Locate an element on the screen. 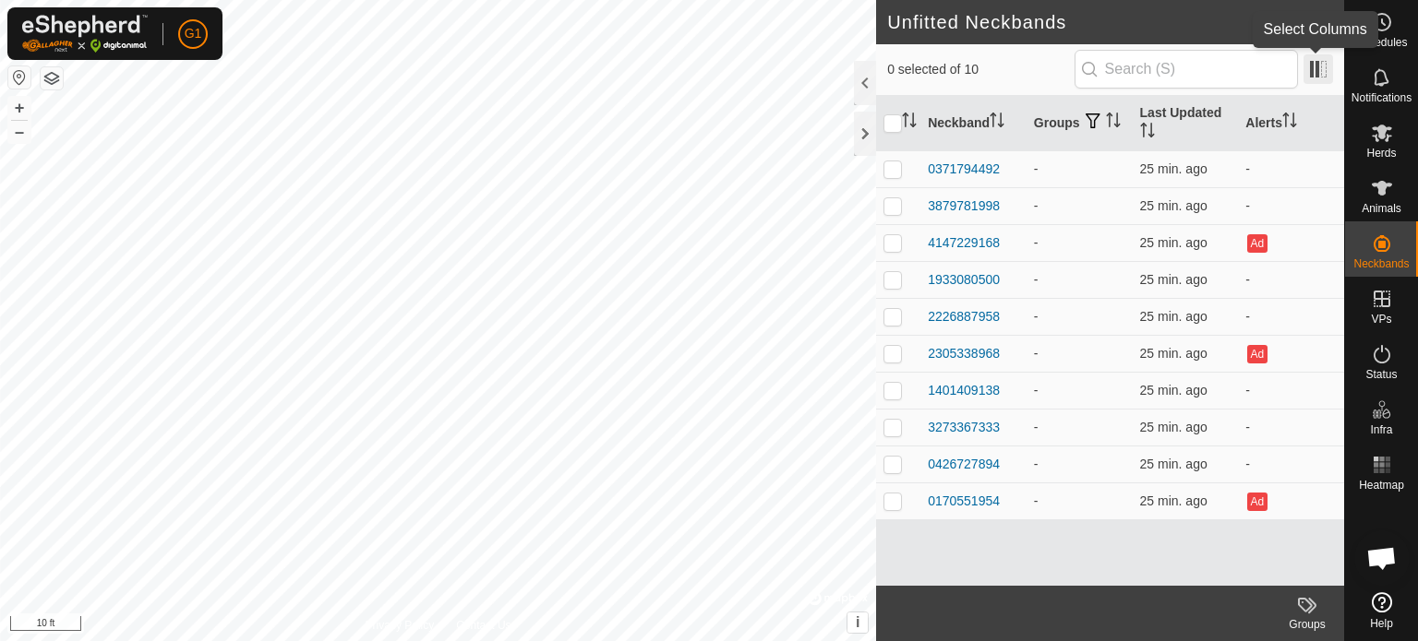 The height and width of the screenshot is (641, 1418). div: 2305338968 is located at coordinates (964, 353).